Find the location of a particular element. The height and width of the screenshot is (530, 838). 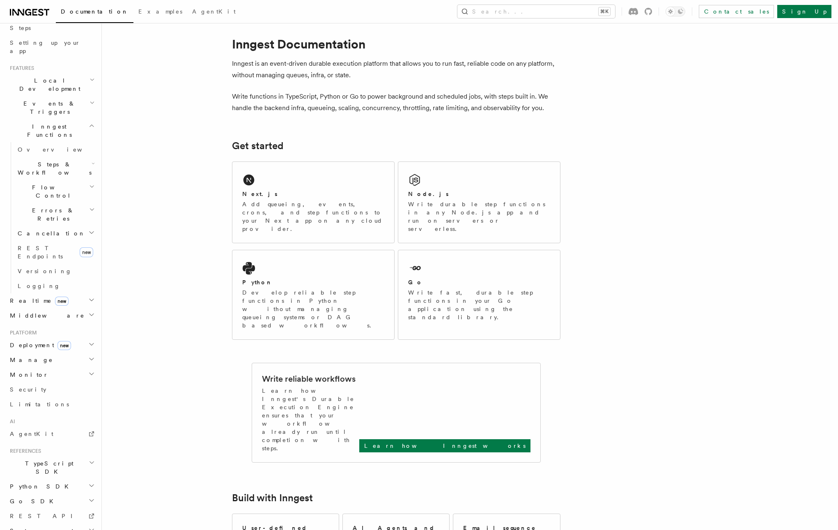

a: Limitations is located at coordinates (51, 404).